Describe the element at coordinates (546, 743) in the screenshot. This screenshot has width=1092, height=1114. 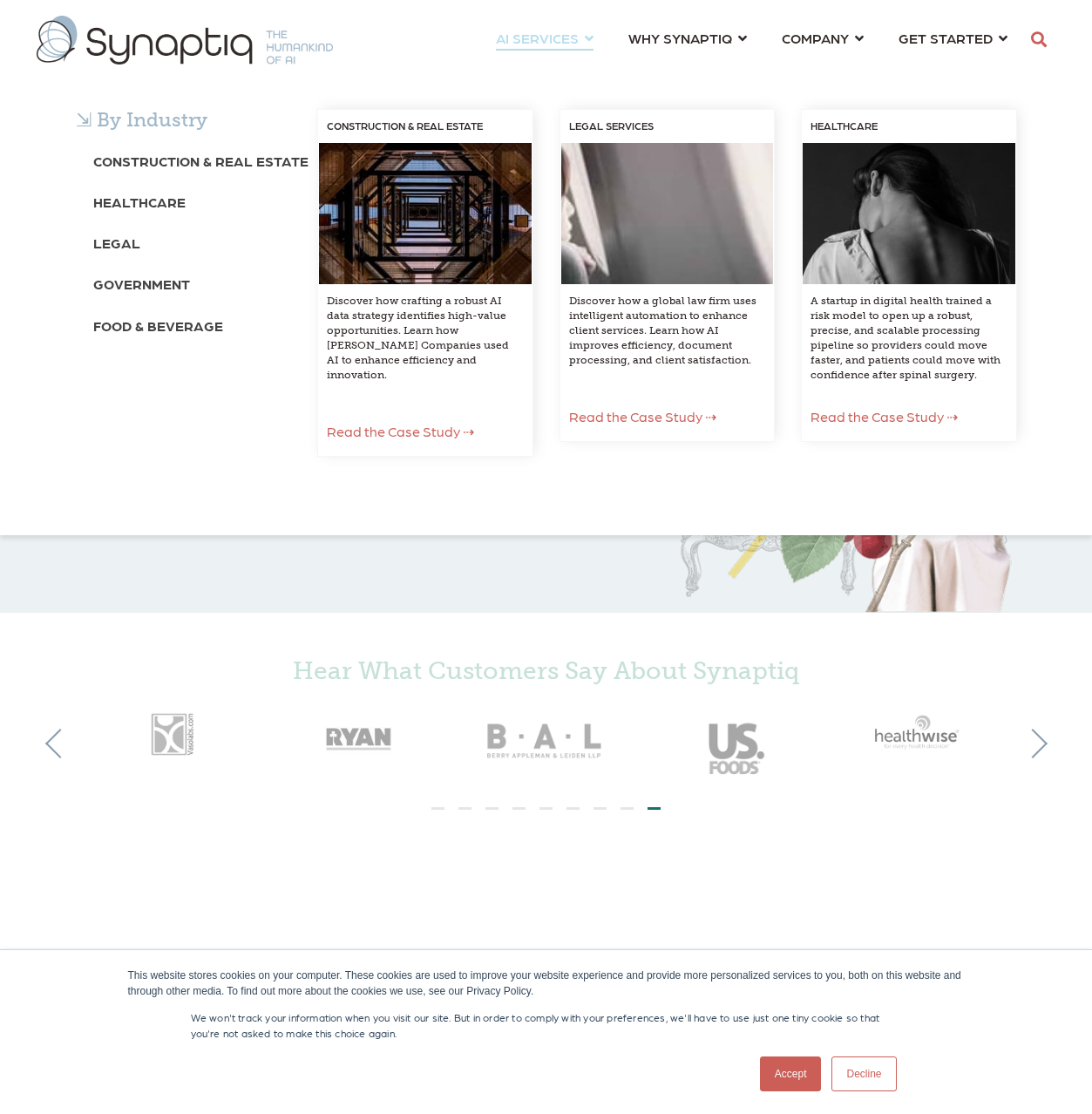
I see `img: BAL_gray50` at that location.